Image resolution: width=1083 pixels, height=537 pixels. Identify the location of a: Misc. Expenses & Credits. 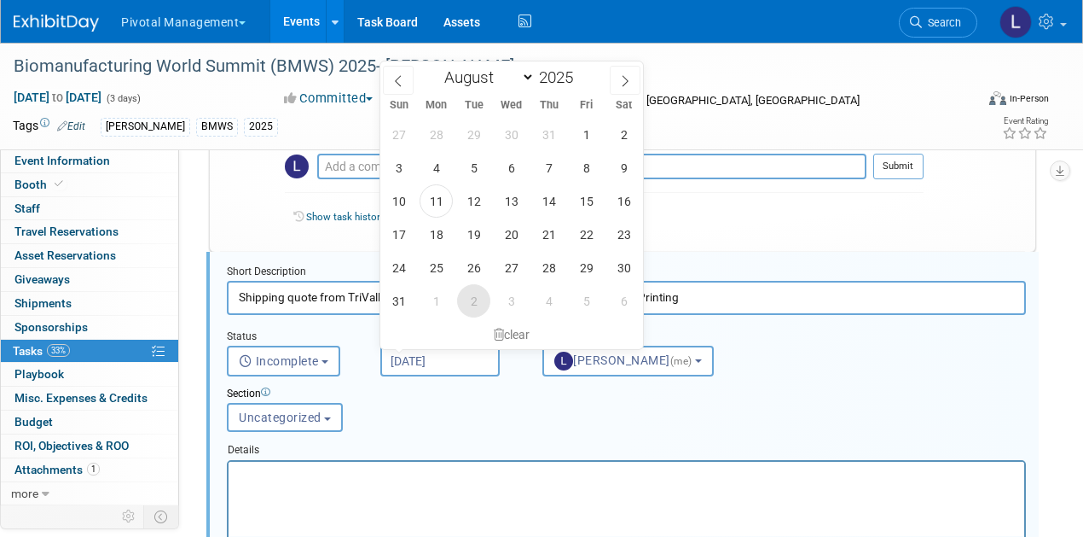
(90, 397).